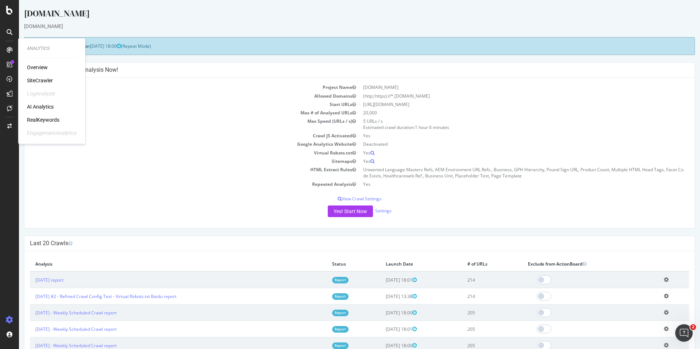  What do you see at coordinates (37, 67) in the screenshot?
I see `a: Overview` at bounding box center [37, 67].